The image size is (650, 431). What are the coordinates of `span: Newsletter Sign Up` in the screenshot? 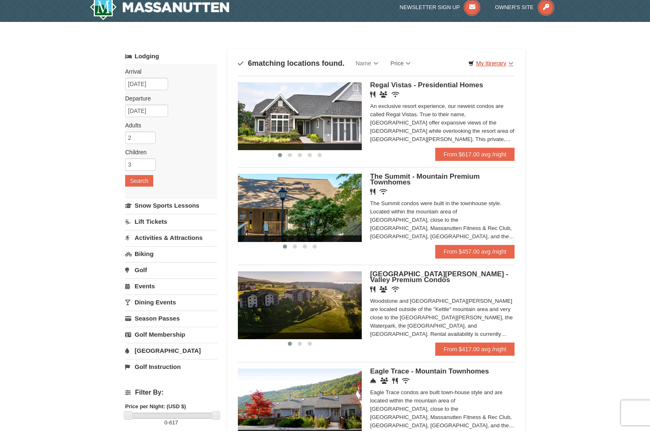 It's located at (430, 7).